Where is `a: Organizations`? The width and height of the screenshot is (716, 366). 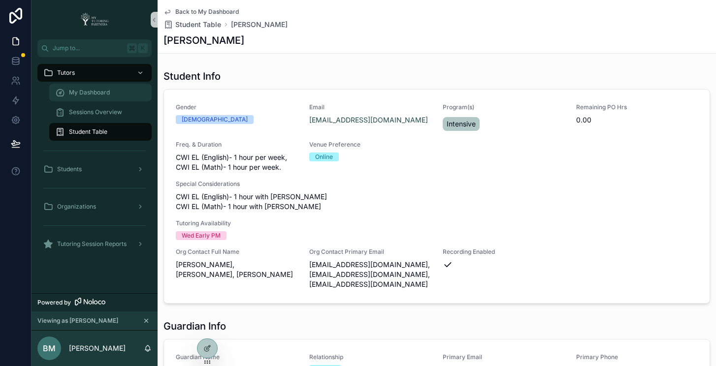
a: Organizations is located at coordinates (95, 207).